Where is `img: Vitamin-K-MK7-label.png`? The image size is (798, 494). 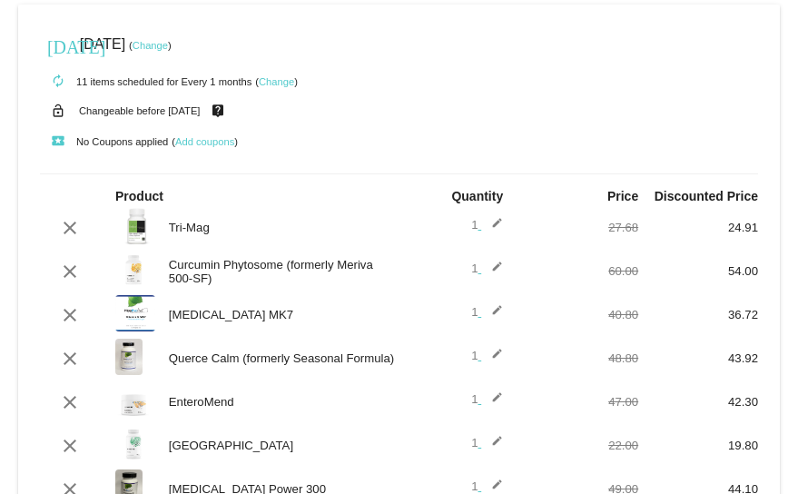
img: Vitamin-K-MK7-label.png is located at coordinates (134, 313).